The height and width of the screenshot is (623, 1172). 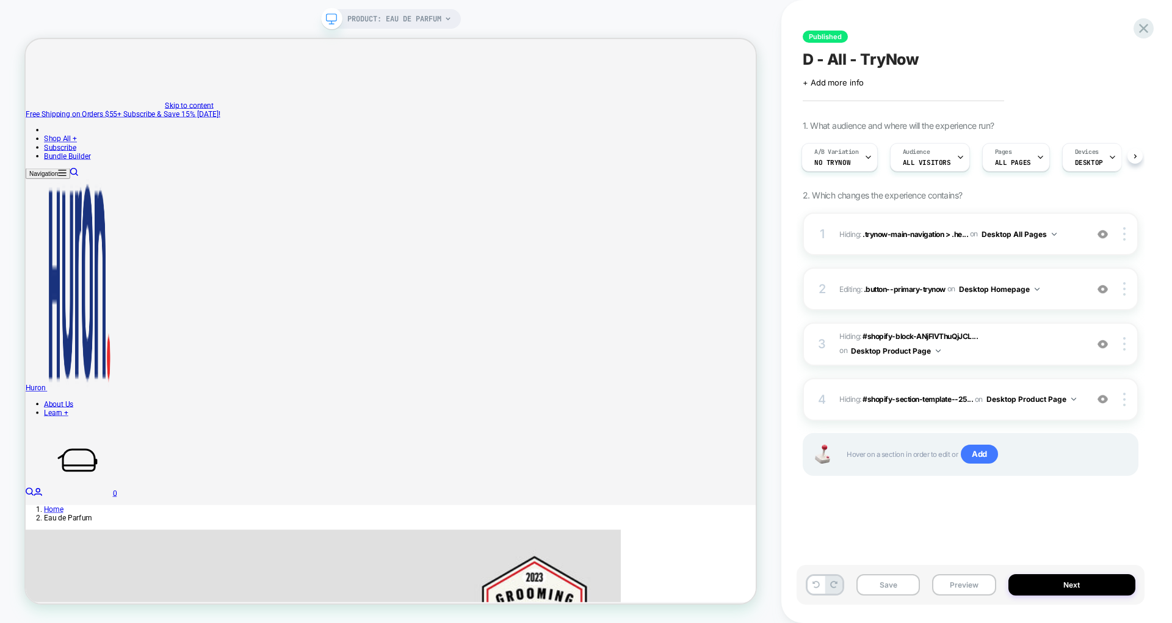 I want to click on span: #shopify-section-template--25..., so click(x=918, y=399).